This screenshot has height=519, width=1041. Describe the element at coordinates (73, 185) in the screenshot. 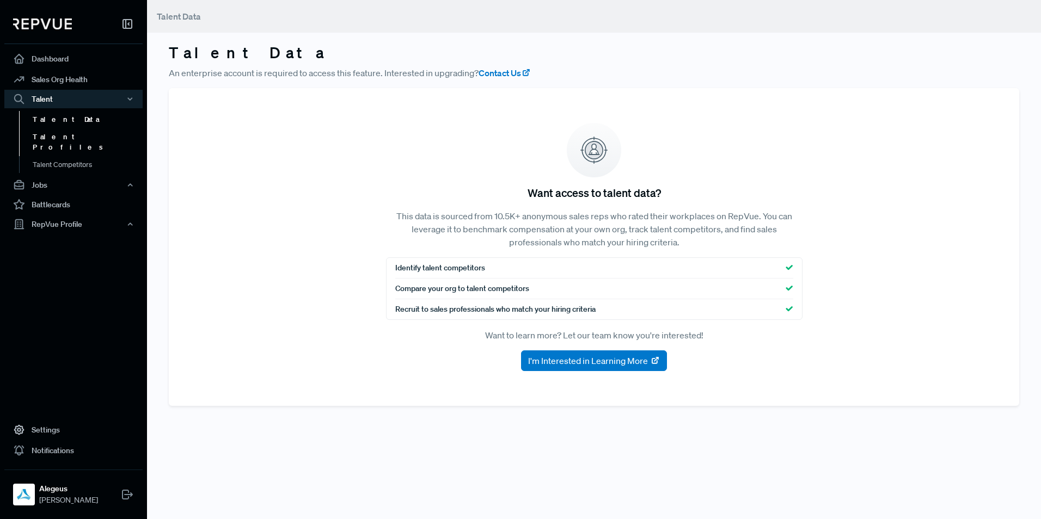

I see `button: Jobs` at that location.